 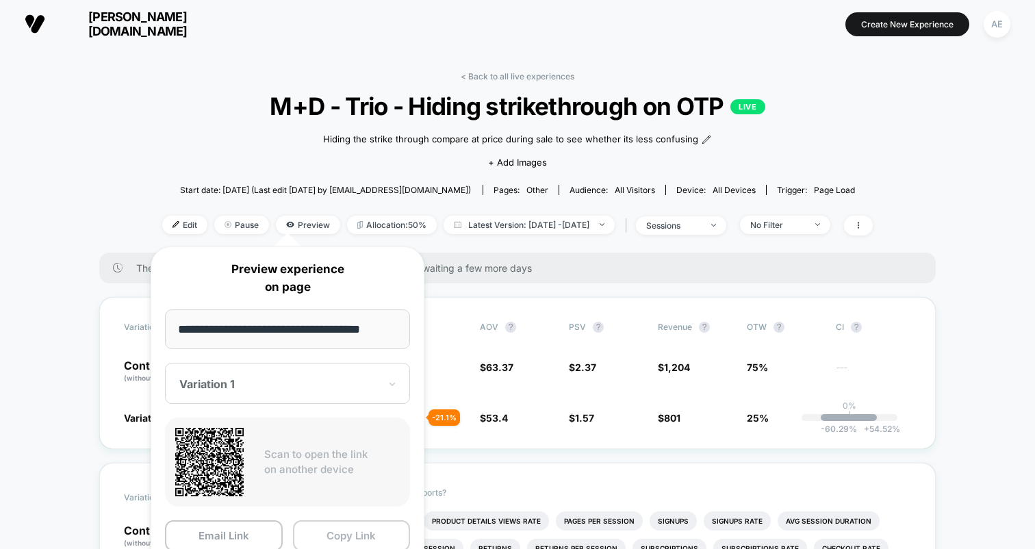 What do you see at coordinates (618, 492) in the screenshot?
I see `p: Would like to see more reports?` at bounding box center [618, 492].